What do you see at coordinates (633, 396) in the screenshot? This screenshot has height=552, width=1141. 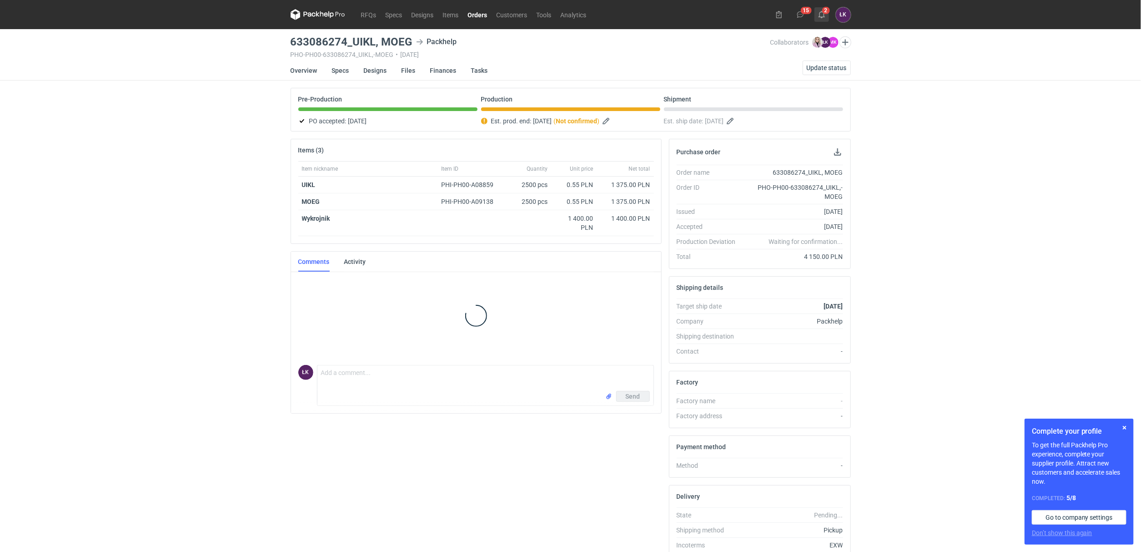 I see `span: Send` at bounding box center [633, 396].